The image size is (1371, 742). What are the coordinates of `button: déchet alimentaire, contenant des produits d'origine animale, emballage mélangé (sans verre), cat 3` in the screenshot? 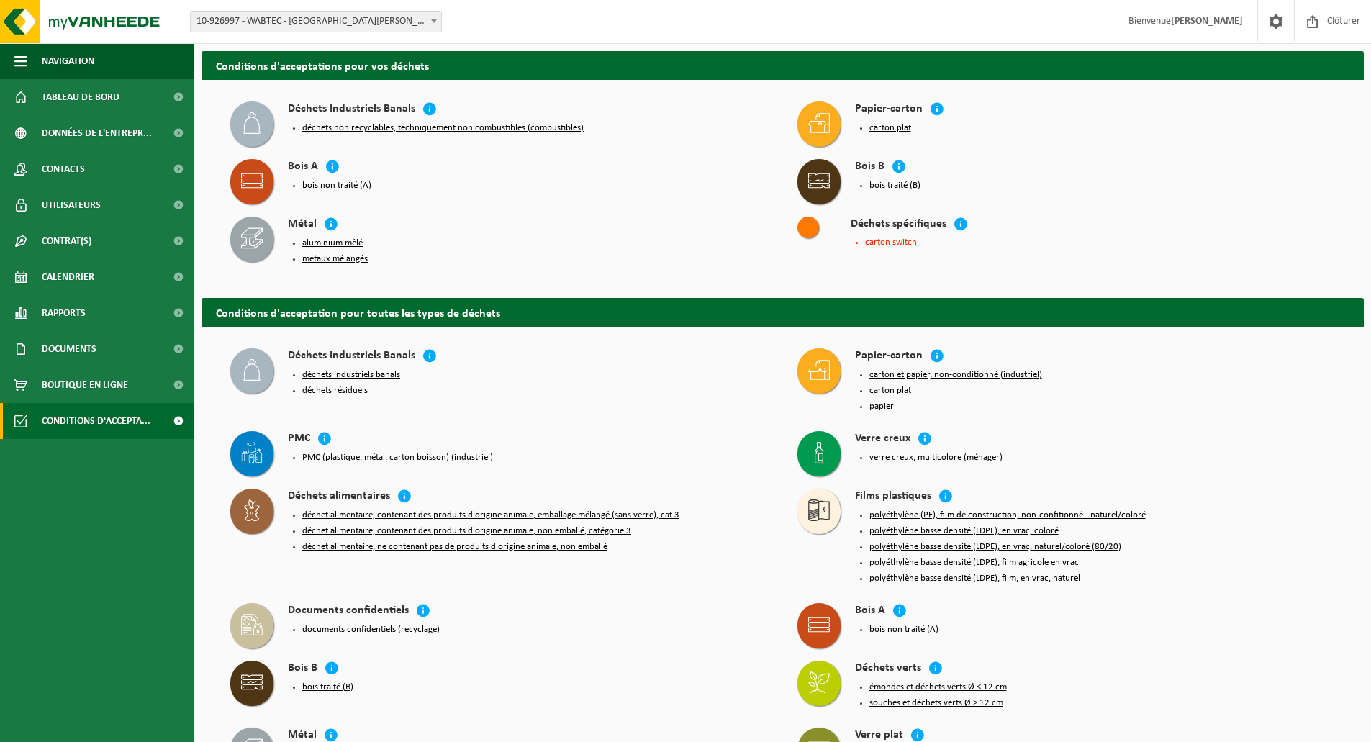 It's located at (491, 515).